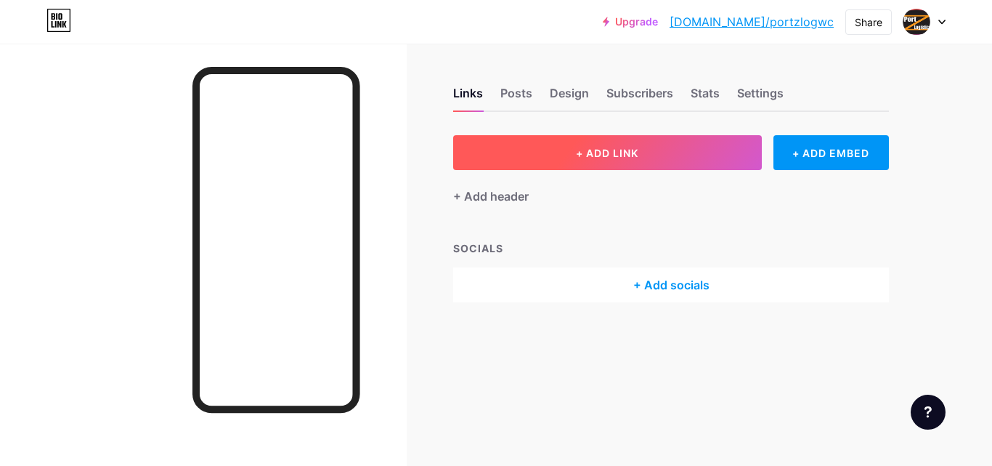  What do you see at coordinates (491, 196) in the screenshot?
I see `div: + Add header` at bounding box center [491, 196].